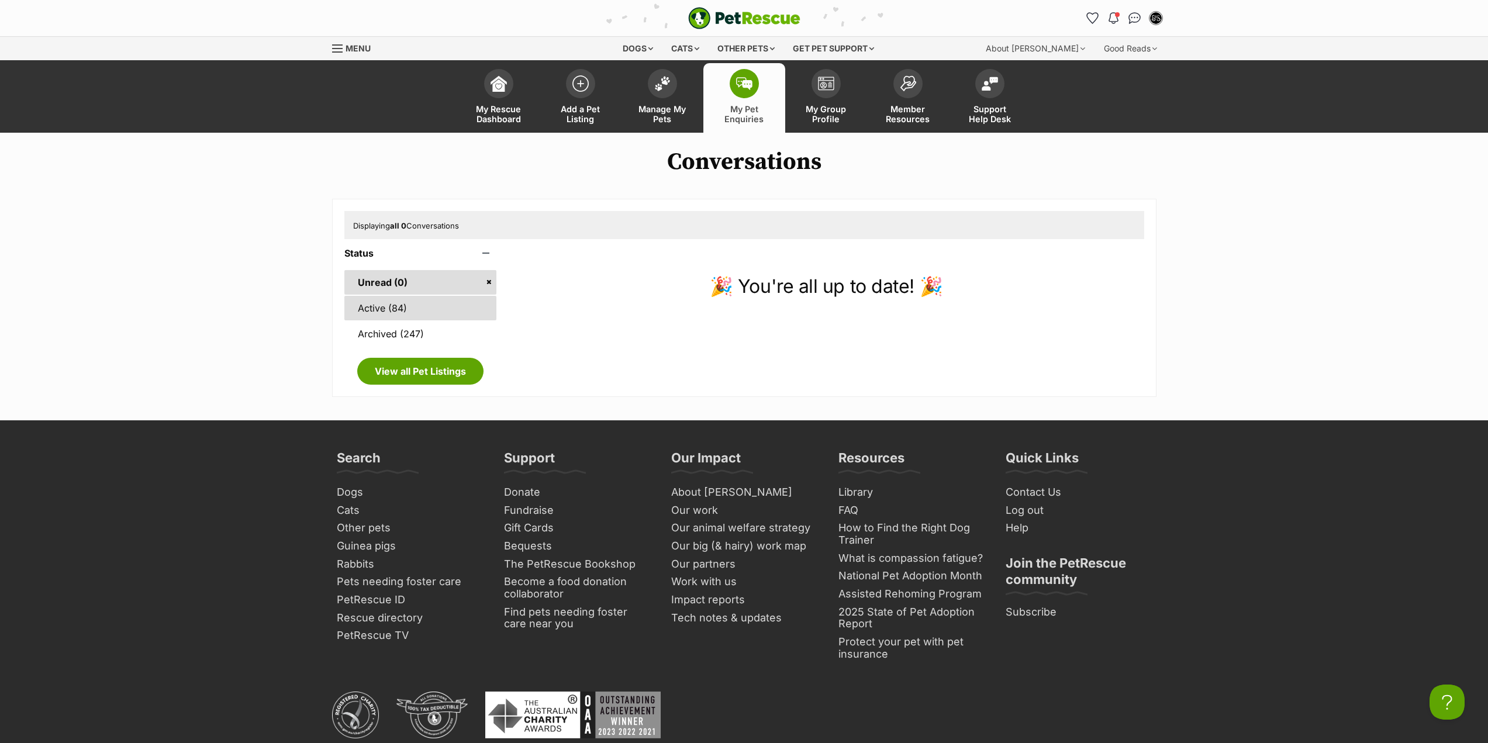  I want to click on span: My Rescue Dashboard, so click(499, 114).